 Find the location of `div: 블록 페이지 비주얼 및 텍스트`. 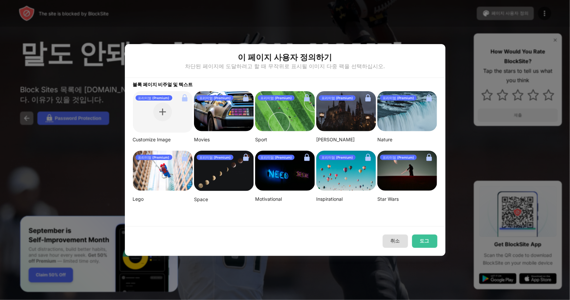

div: 블록 페이지 비주얼 및 텍스트 is located at coordinates (285, 82).